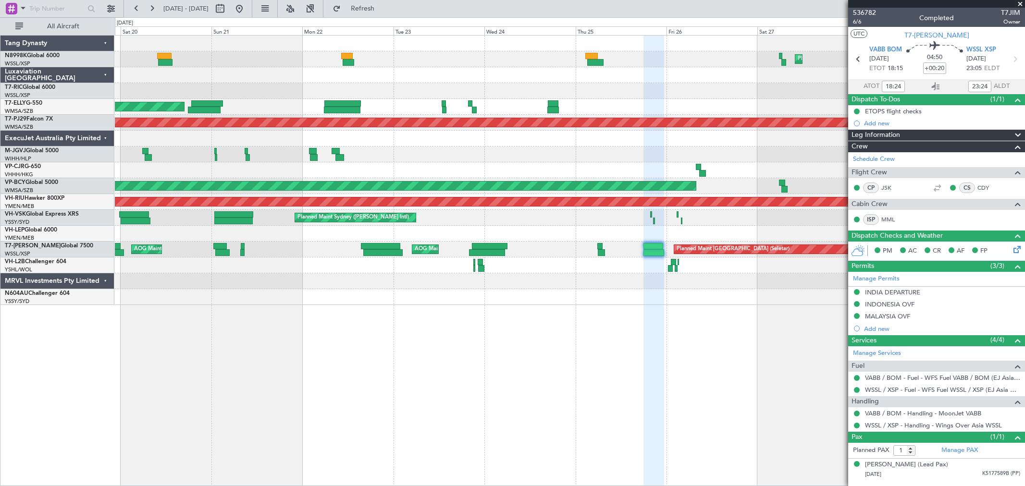 The image size is (1025, 486). What do you see at coordinates (19, 206) in the screenshot?
I see `a: YMEN/MEB` at bounding box center [19, 206].